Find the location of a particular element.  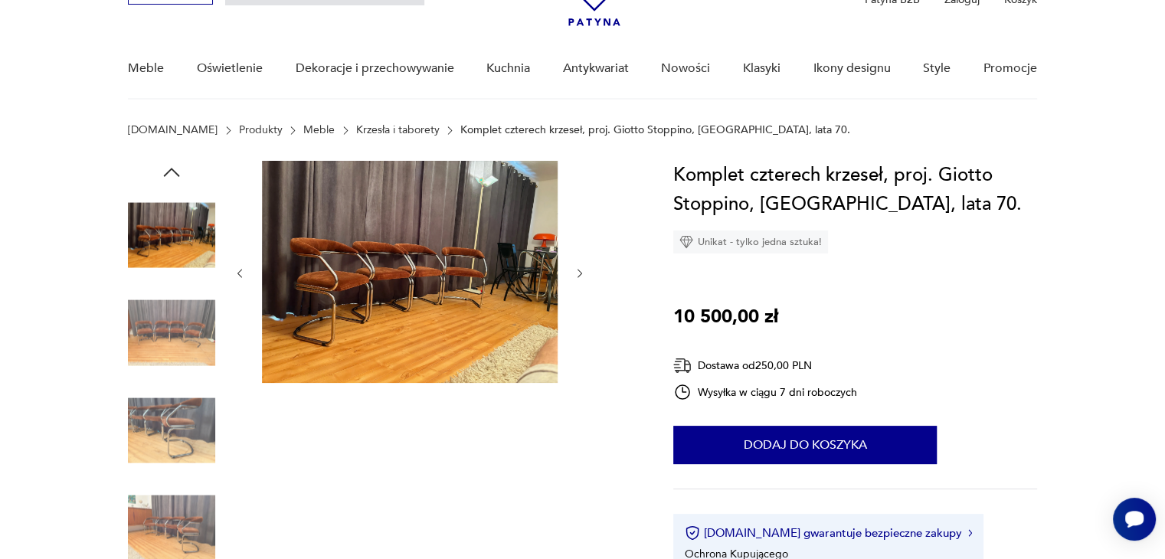

a: Style is located at coordinates (936, 68).